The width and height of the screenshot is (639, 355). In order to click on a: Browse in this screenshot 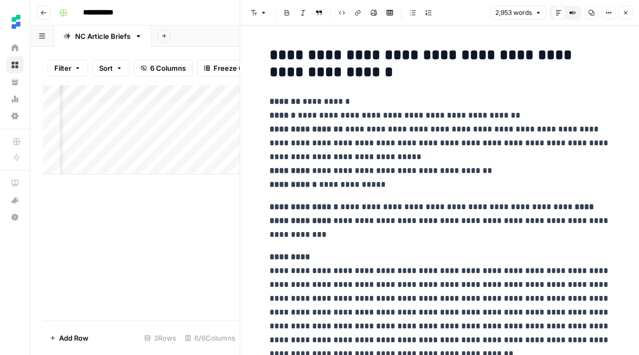, I will do `click(15, 65)`.